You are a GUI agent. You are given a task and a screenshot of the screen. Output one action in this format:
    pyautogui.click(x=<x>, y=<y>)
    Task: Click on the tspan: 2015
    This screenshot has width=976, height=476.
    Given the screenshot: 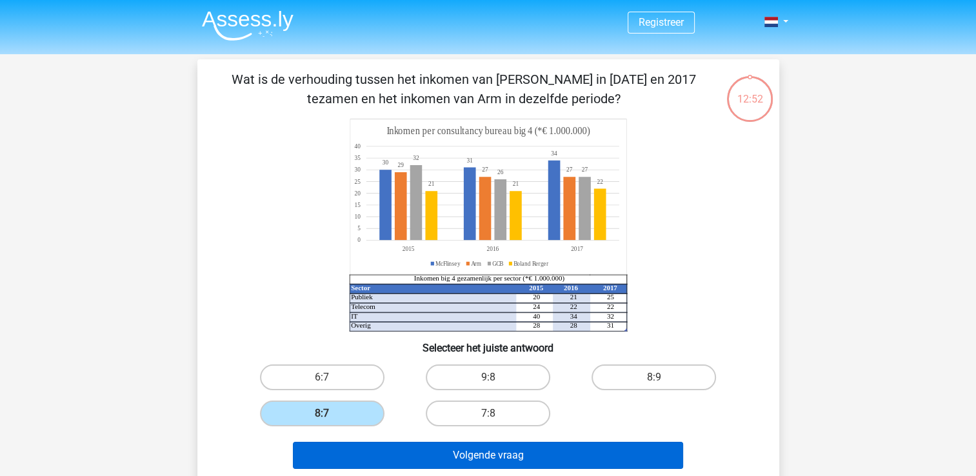 What is the action you would take?
    pyautogui.click(x=536, y=288)
    